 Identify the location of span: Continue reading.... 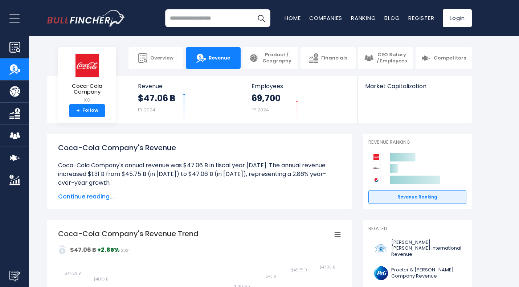
(200, 197).